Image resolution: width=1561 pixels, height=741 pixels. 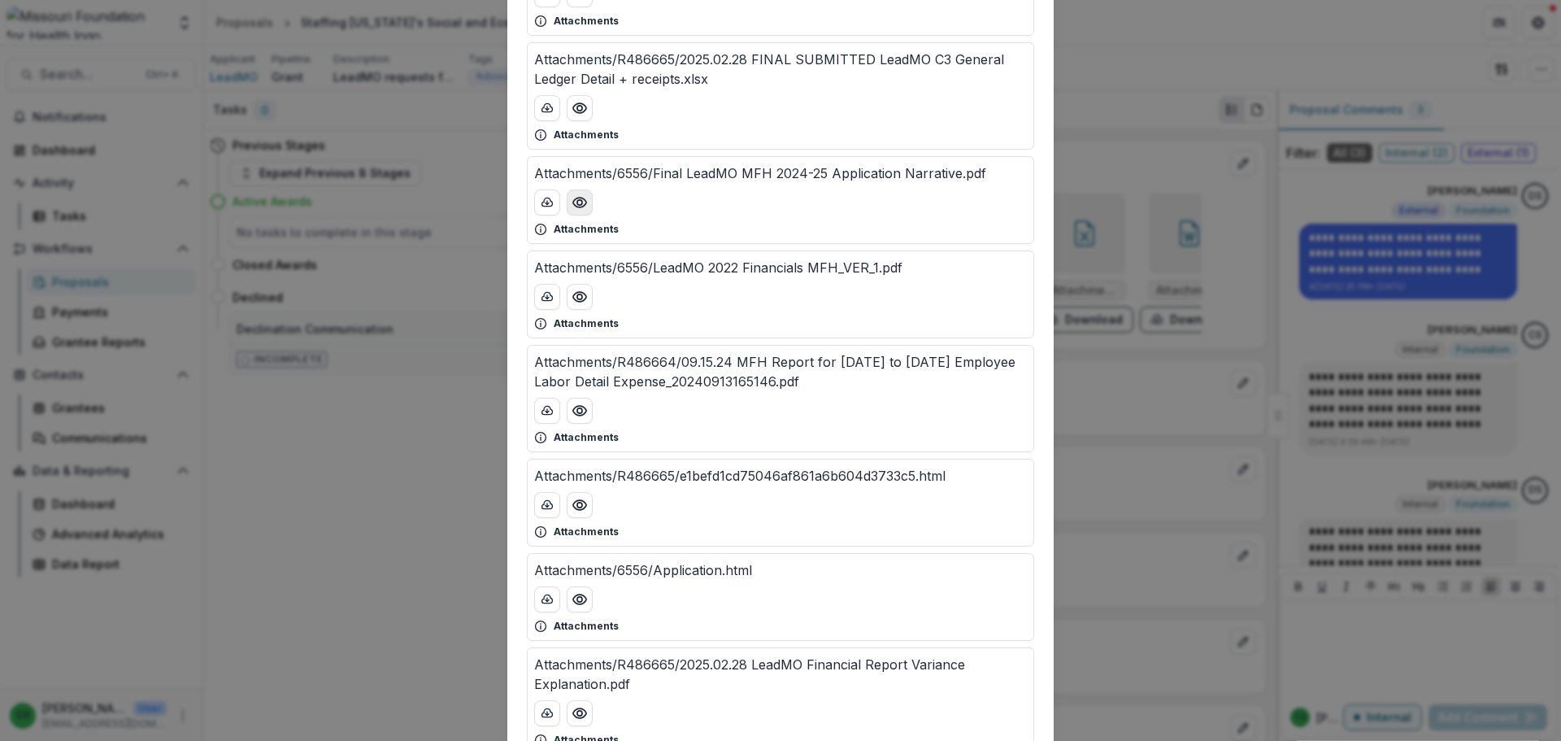 What do you see at coordinates (580, 297) in the screenshot?
I see `button: Preview Attachments/6556/LeadMO 2022 Financials MFH_VER_1.pdf` at bounding box center [580, 297].